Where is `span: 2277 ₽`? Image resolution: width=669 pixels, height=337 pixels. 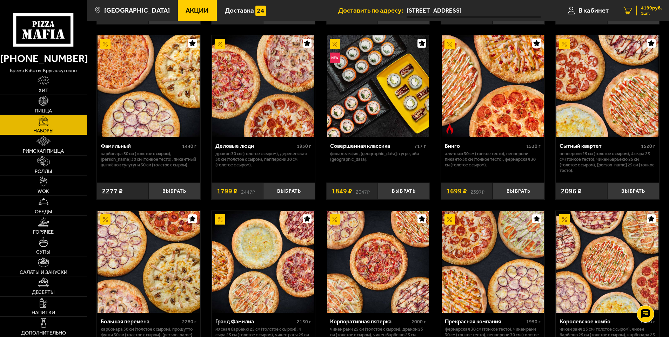
span: 2277 ₽ is located at coordinates (112, 191).